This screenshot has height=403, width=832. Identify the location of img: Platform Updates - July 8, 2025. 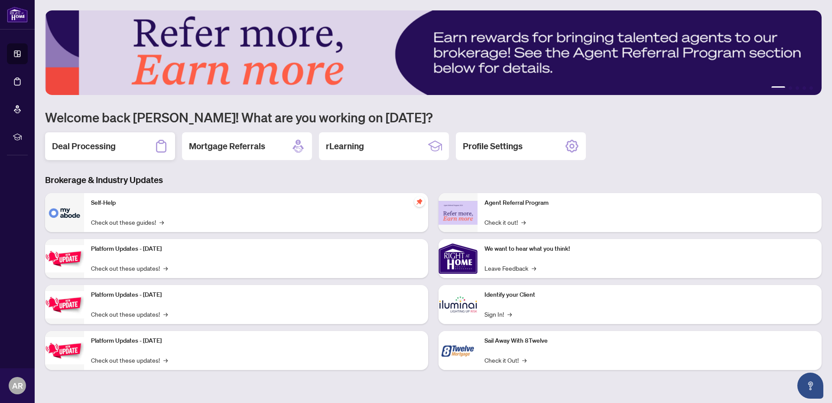
(65, 304).